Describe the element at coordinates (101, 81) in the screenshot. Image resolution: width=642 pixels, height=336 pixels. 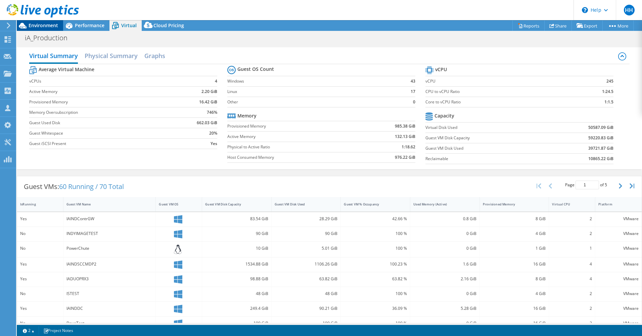
I see `label: vCPUs` at that location.